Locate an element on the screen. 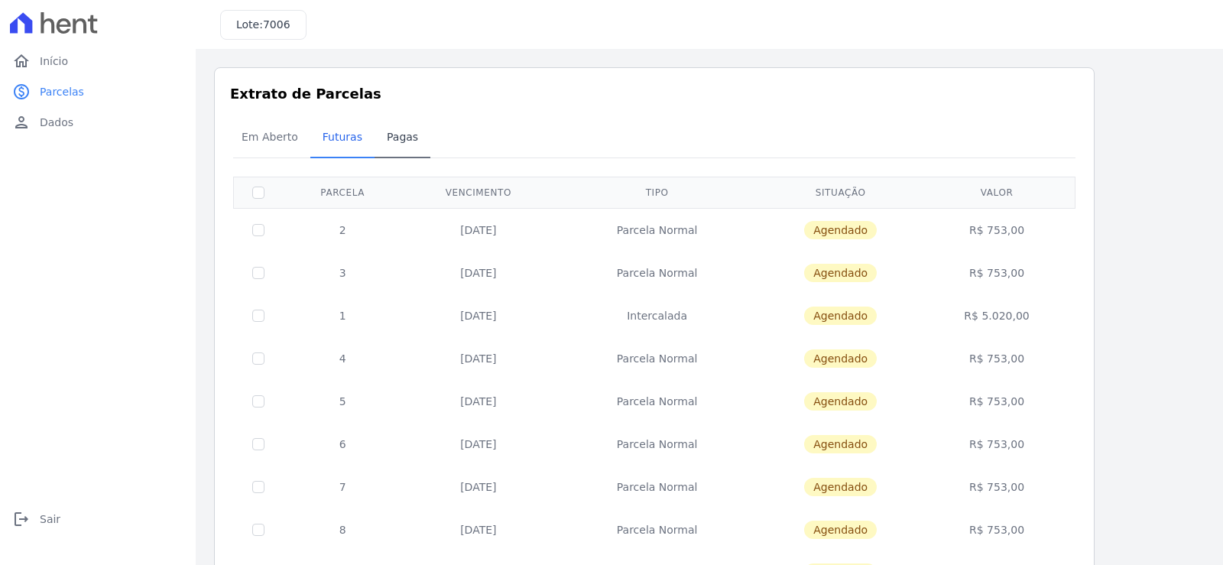  span: Início is located at coordinates (54, 61).